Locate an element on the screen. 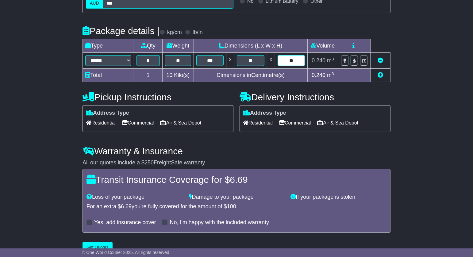 This screenshot has height=257, width=473. label: Yes, add insurance cover is located at coordinates (125, 223).